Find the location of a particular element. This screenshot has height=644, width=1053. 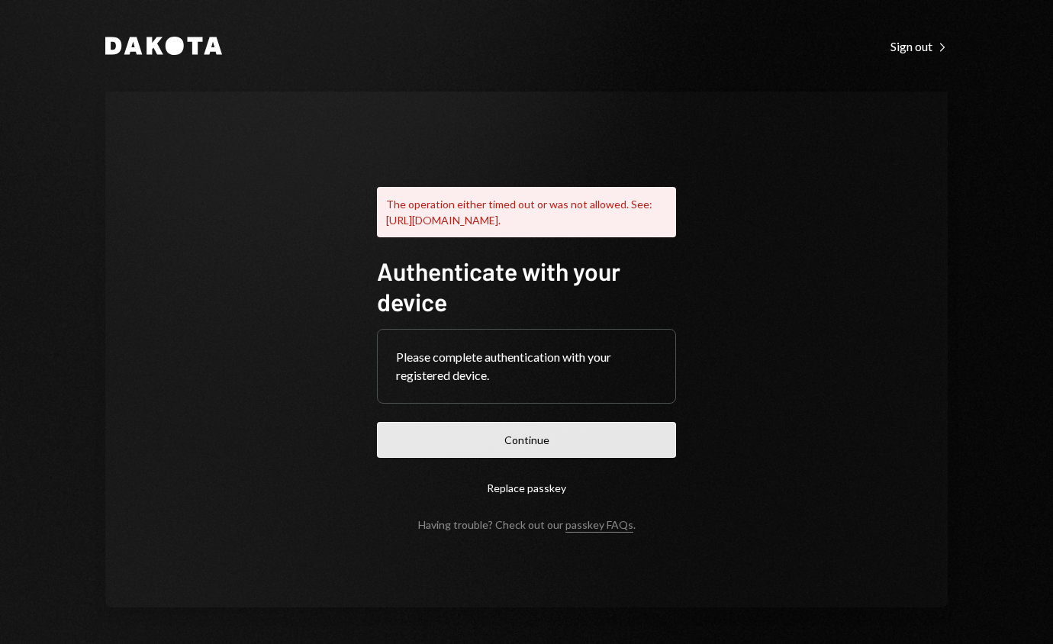

a: Sign out is located at coordinates (919, 46).